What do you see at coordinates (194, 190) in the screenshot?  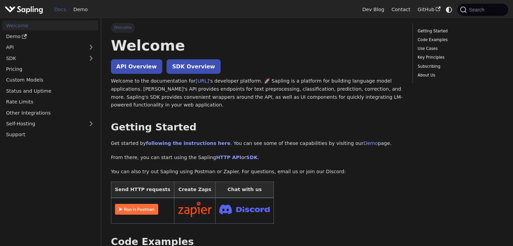 I see `th: Create Zaps` at bounding box center [194, 190].